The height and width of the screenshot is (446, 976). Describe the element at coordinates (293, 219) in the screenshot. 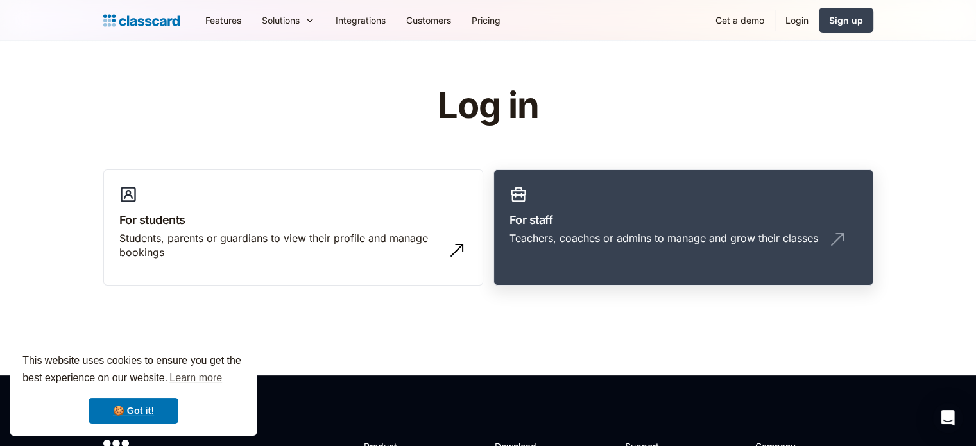

I see `h3: For students` at that location.